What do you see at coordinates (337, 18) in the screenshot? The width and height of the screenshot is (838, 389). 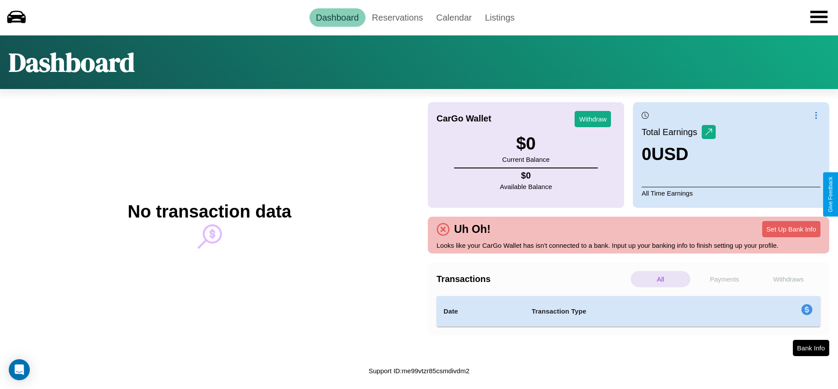 I see `a: Dashboard` at bounding box center [337, 18].